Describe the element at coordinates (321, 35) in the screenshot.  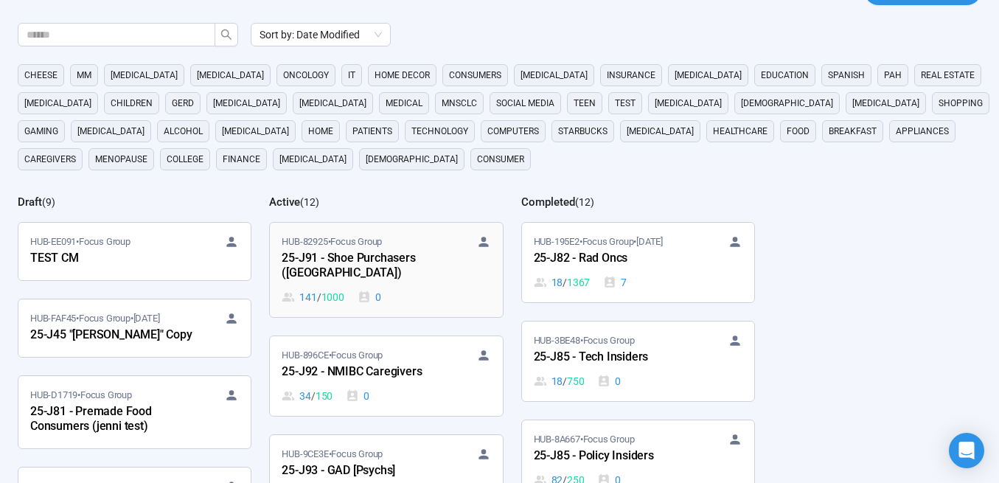
I see `span: Sort by: Date Modified` at that location.